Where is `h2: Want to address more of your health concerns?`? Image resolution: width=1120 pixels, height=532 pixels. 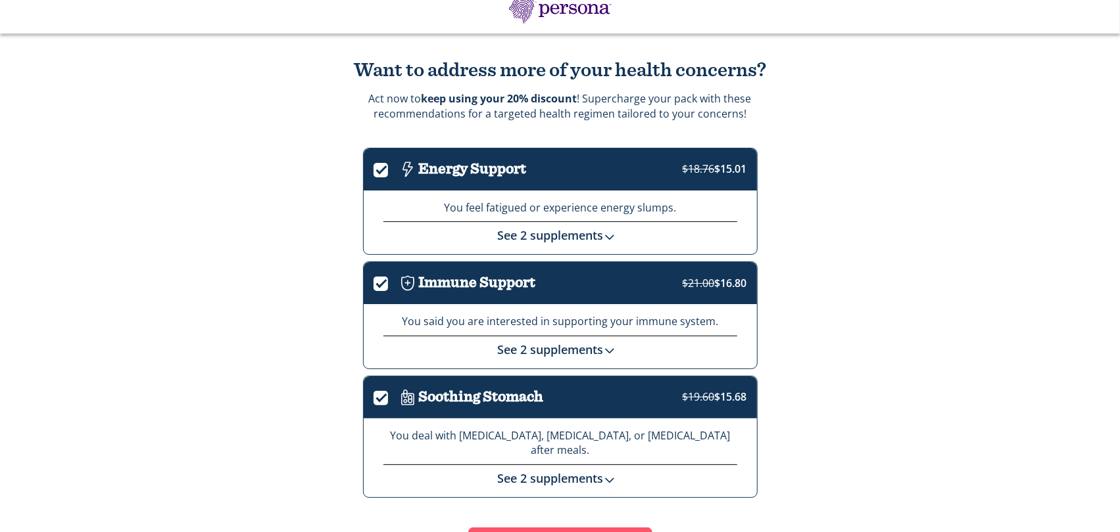
h2: Want to address more of your health concerns? is located at coordinates (560, 70).